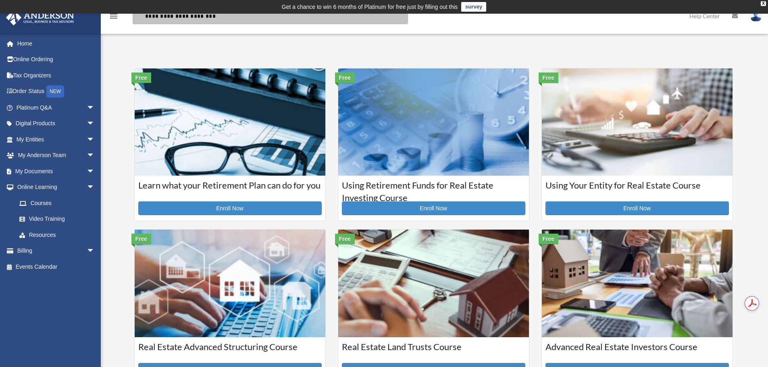  I want to click on a: Home, so click(56, 44).